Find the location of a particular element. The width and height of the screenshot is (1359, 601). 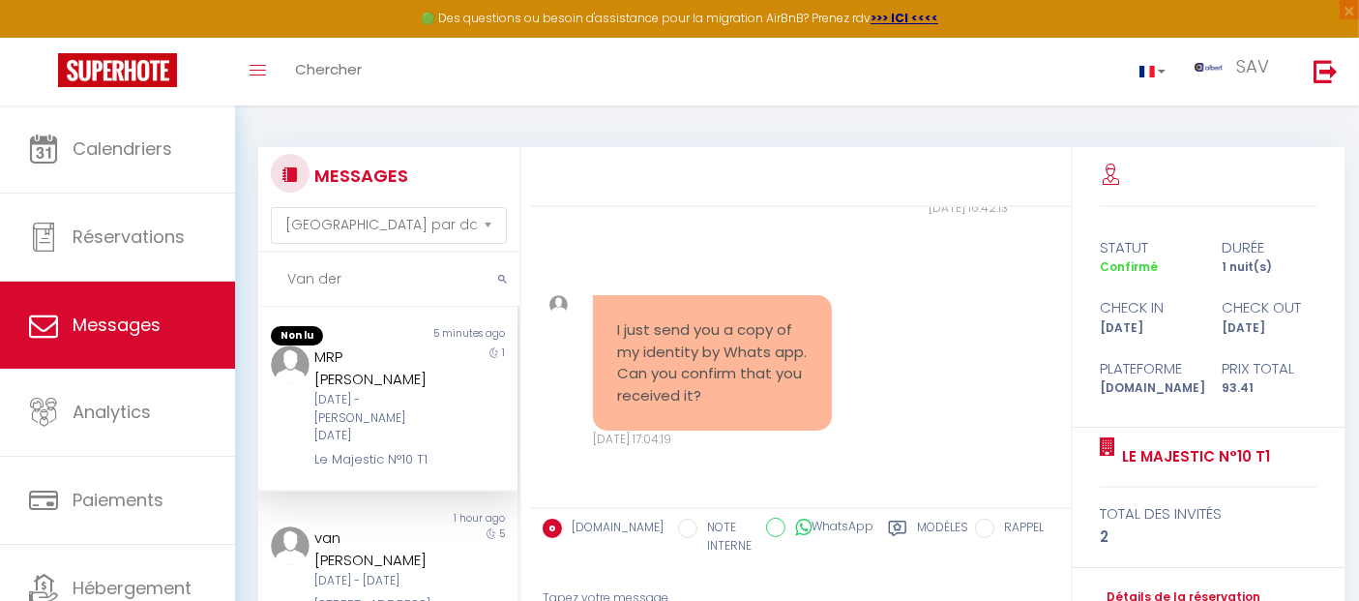

div: Plateforme is located at coordinates (1147, 368).